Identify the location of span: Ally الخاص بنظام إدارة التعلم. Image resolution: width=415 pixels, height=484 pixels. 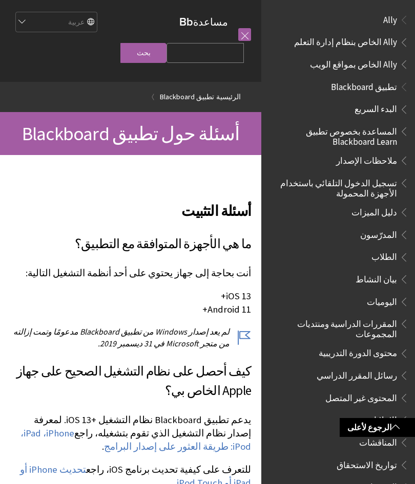
(345, 40).